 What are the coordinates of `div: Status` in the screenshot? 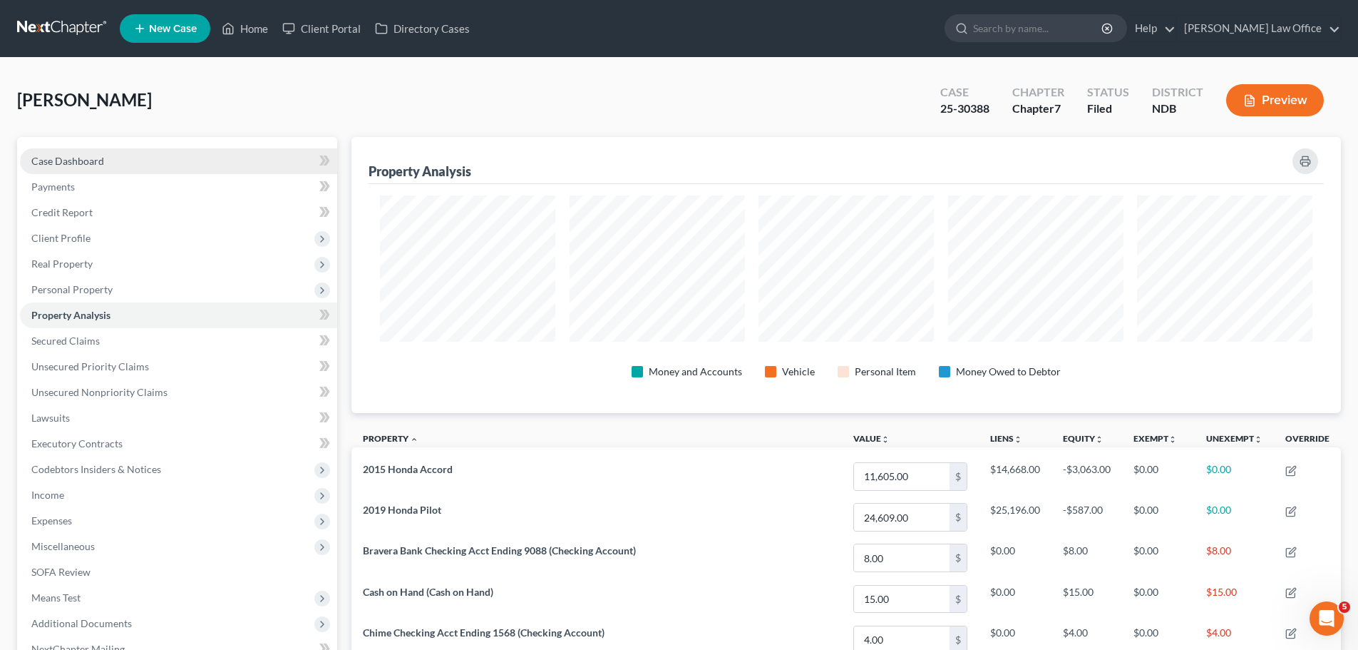 It's located at (1108, 92).